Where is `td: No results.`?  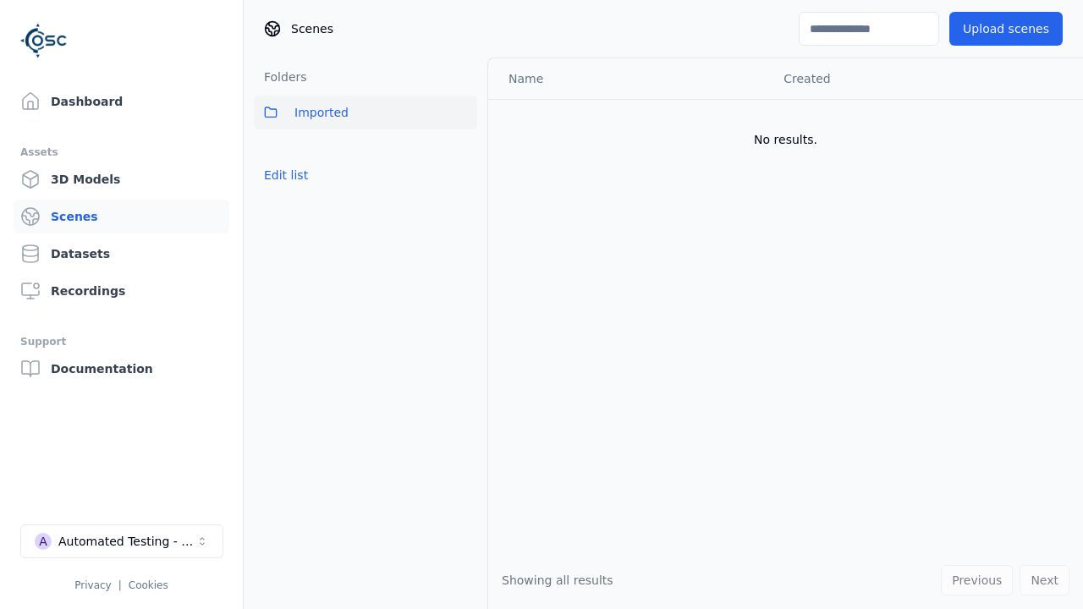 td: No results. is located at coordinates (785, 140).